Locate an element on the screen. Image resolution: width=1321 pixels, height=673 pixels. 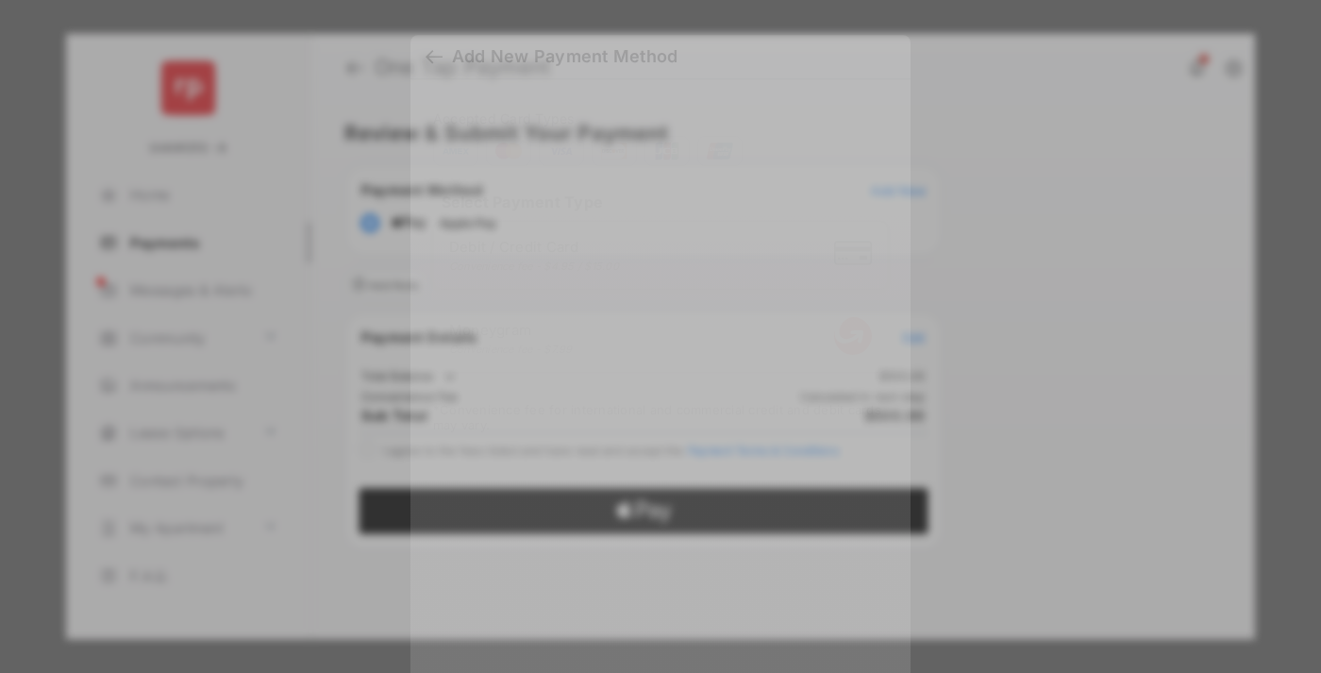
span: Accepted Card Types is located at coordinates (507, 118).